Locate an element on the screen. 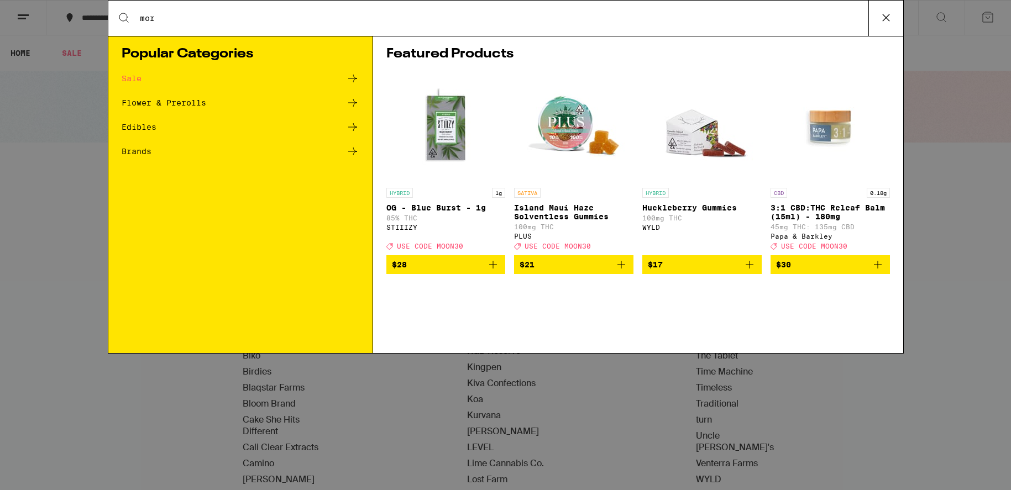 This screenshot has height=490, width=1011. a: Flower & Prerolls is located at coordinates (240, 103).